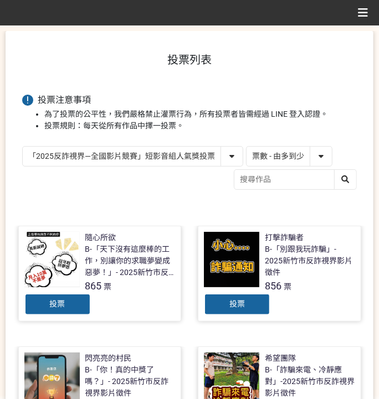  I want to click on div: 隨心所欲, so click(101, 238).